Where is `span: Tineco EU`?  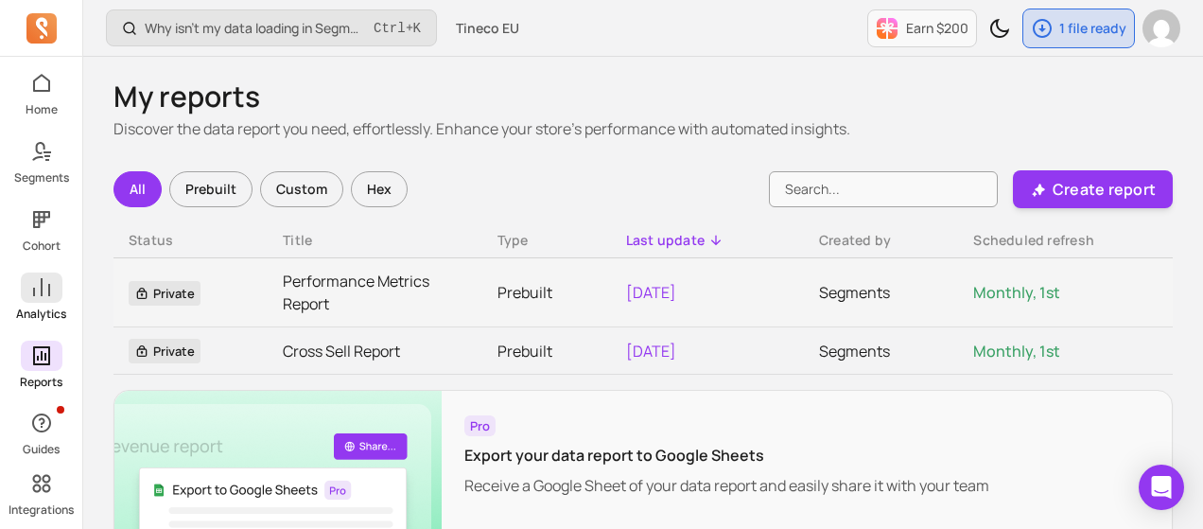 span: Tineco EU is located at coordinates (487, 28).